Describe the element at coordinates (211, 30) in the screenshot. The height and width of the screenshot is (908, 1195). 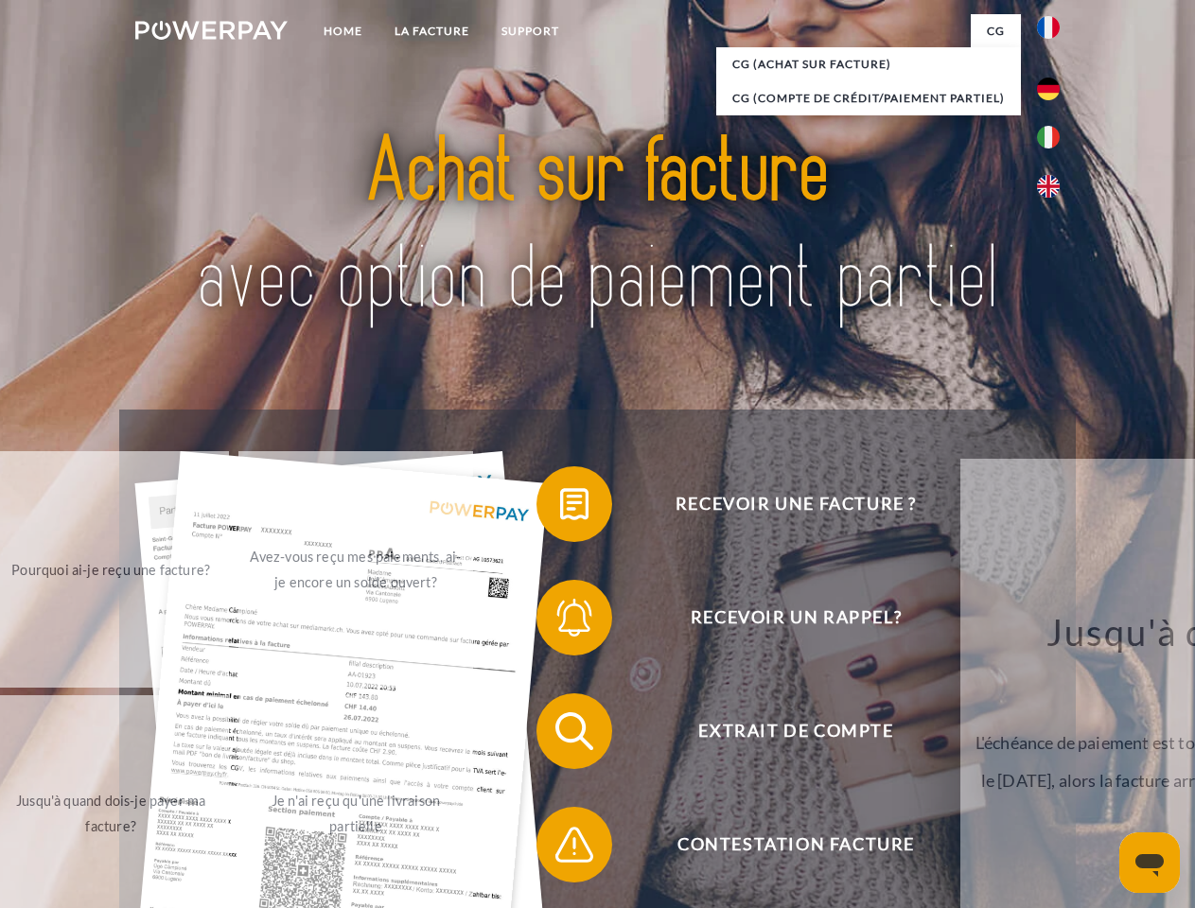
I see `img: logo-powerpay-white.svg` at that location.